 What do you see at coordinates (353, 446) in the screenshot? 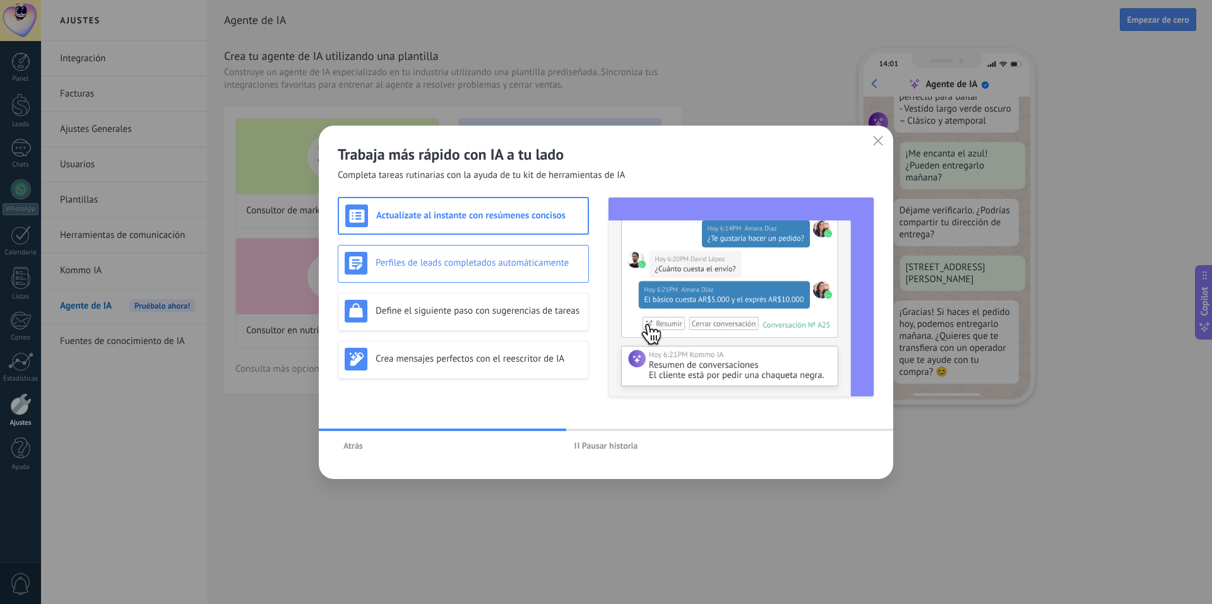
I see `button: Atrás` at bounding box center [353, 446].